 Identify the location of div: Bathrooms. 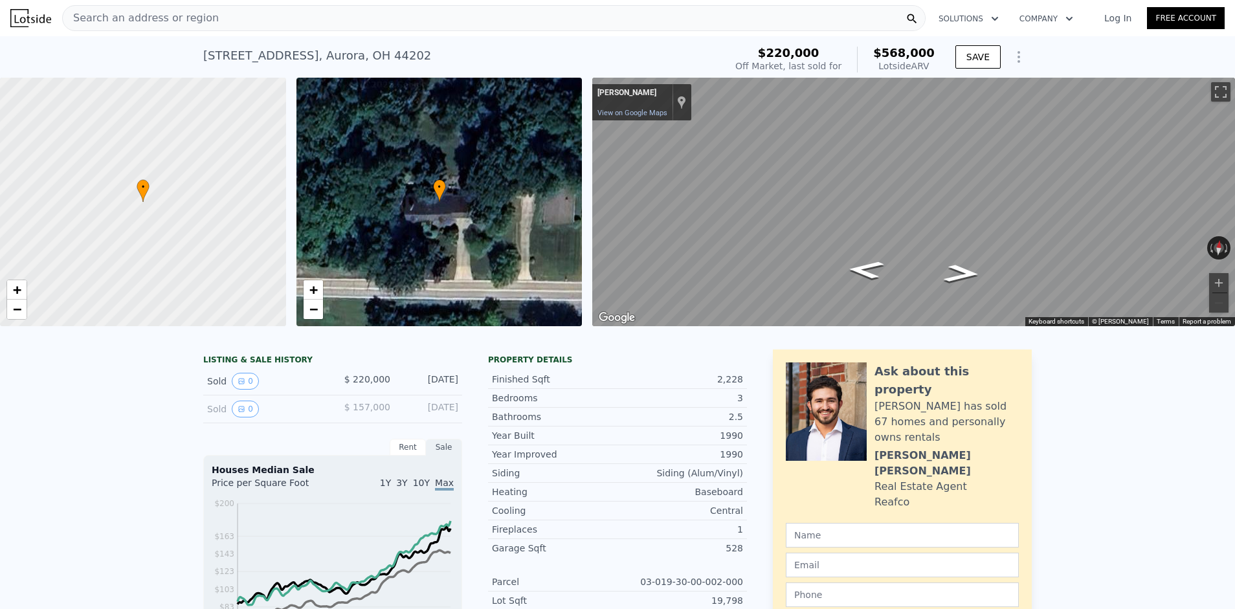
(555, 417).